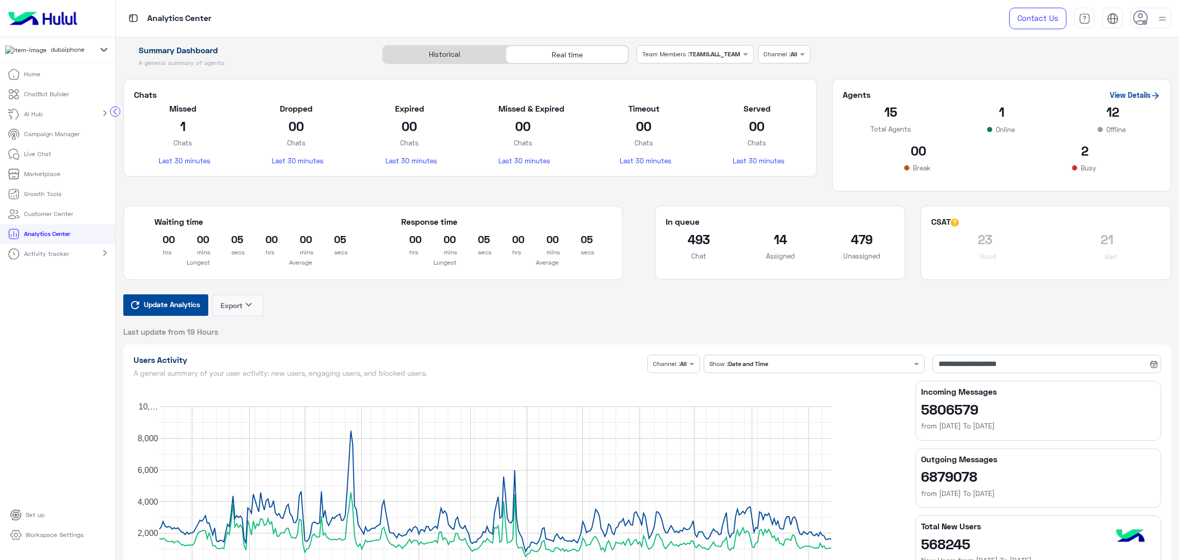 The image size is (1179, 560). I want to click on h2: 6879078, so click(1038, 476).